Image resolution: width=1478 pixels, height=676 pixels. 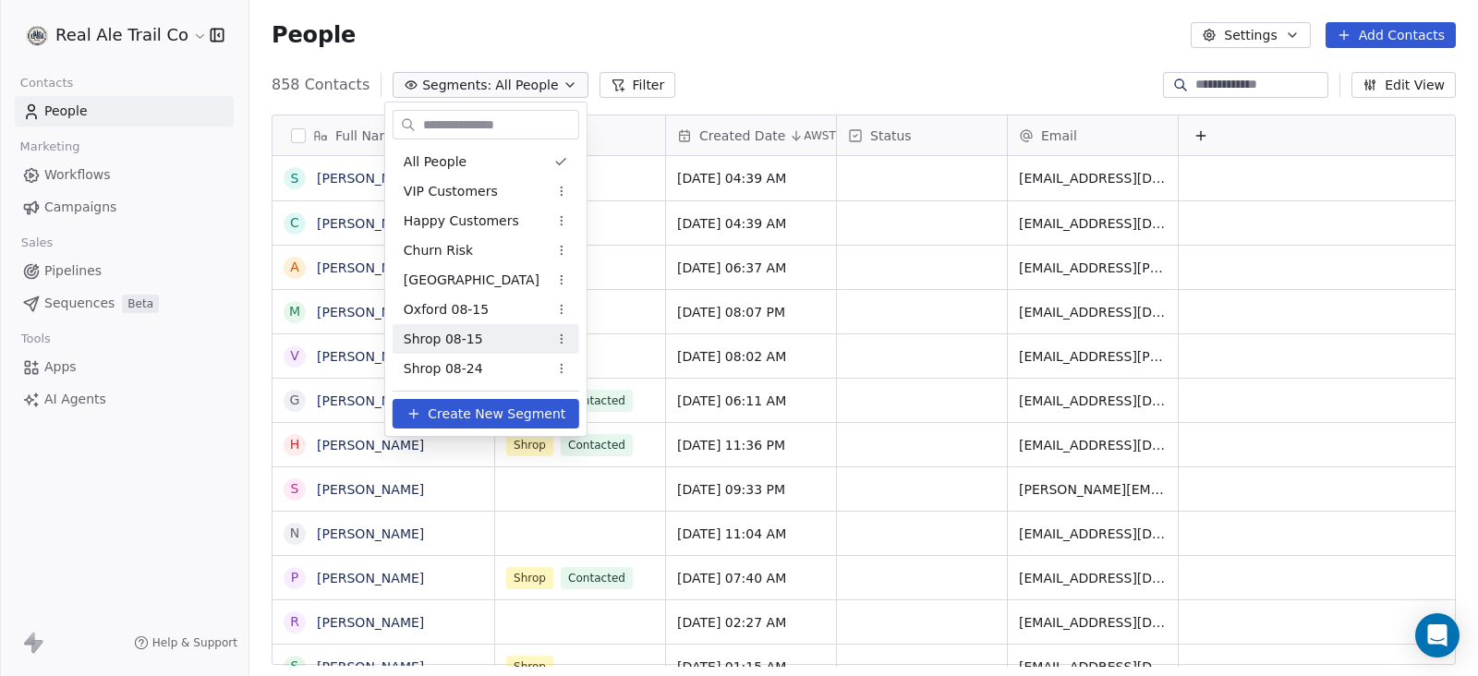 I want to click on span: Oxford 08-15, so click(x=446, y=309).